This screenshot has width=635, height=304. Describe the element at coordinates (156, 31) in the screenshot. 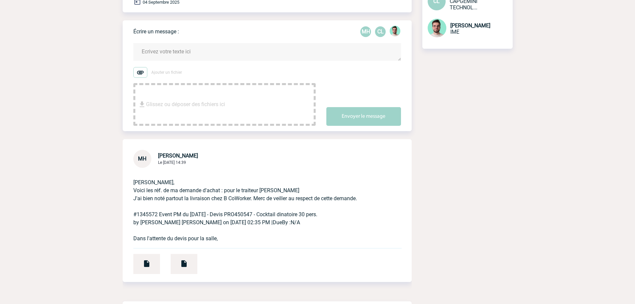

I see `p: Écrire un message :` at that location.